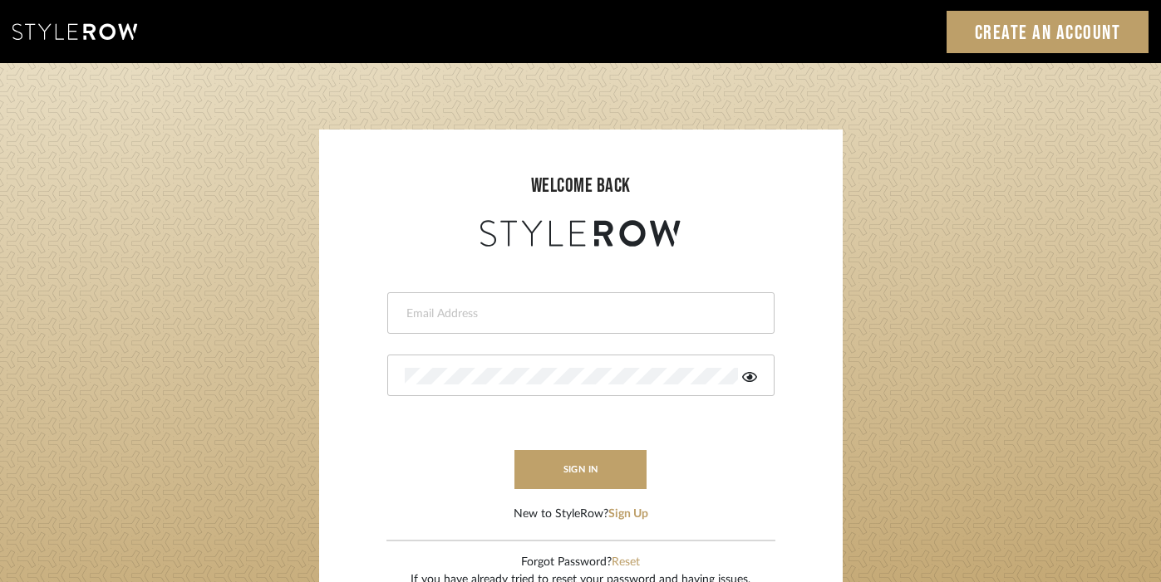  I want to click on div: New to StyleRow?, so click(581, 514).